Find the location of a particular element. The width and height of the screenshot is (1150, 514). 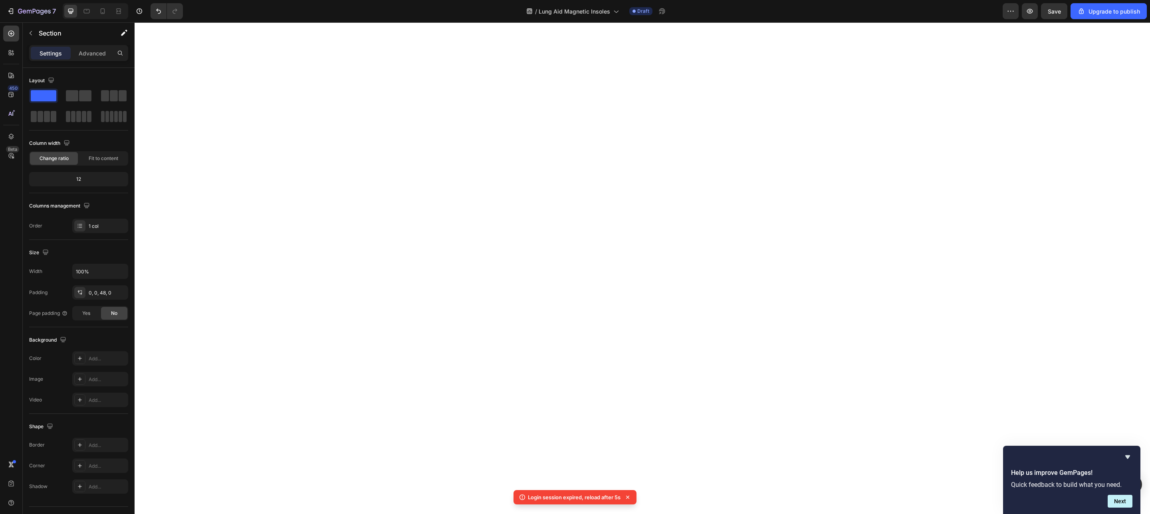

div: 450 is located at coordinates (13, 88).